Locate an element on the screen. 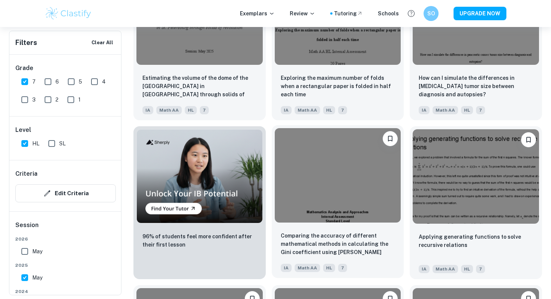  div: Schools is located at coordinates (389, 14).